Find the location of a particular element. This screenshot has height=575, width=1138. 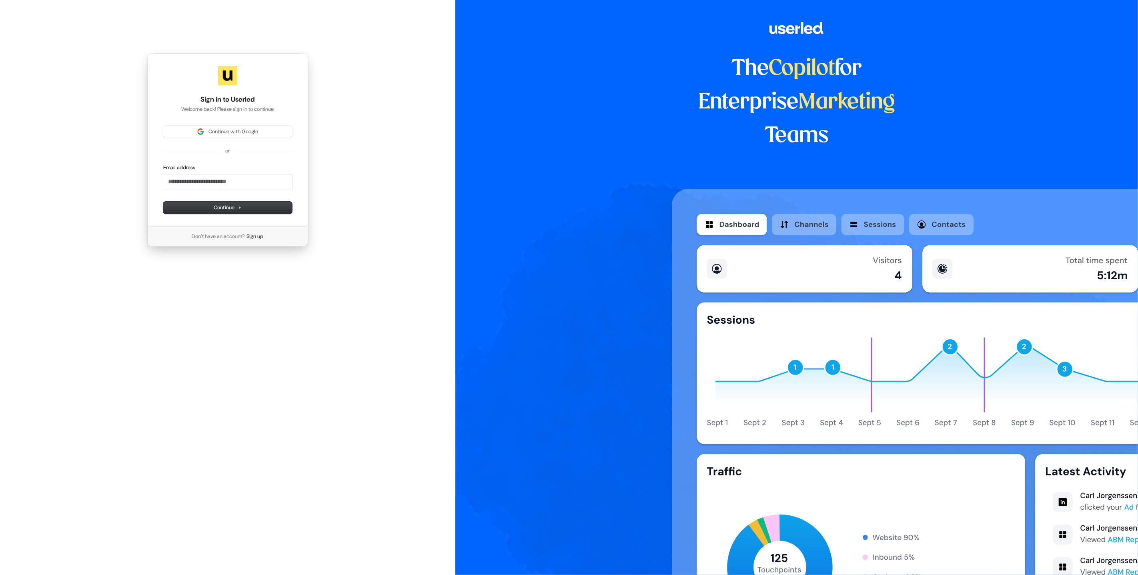

h1: The for Enterprise Teams is located at coordinates (797, 102).